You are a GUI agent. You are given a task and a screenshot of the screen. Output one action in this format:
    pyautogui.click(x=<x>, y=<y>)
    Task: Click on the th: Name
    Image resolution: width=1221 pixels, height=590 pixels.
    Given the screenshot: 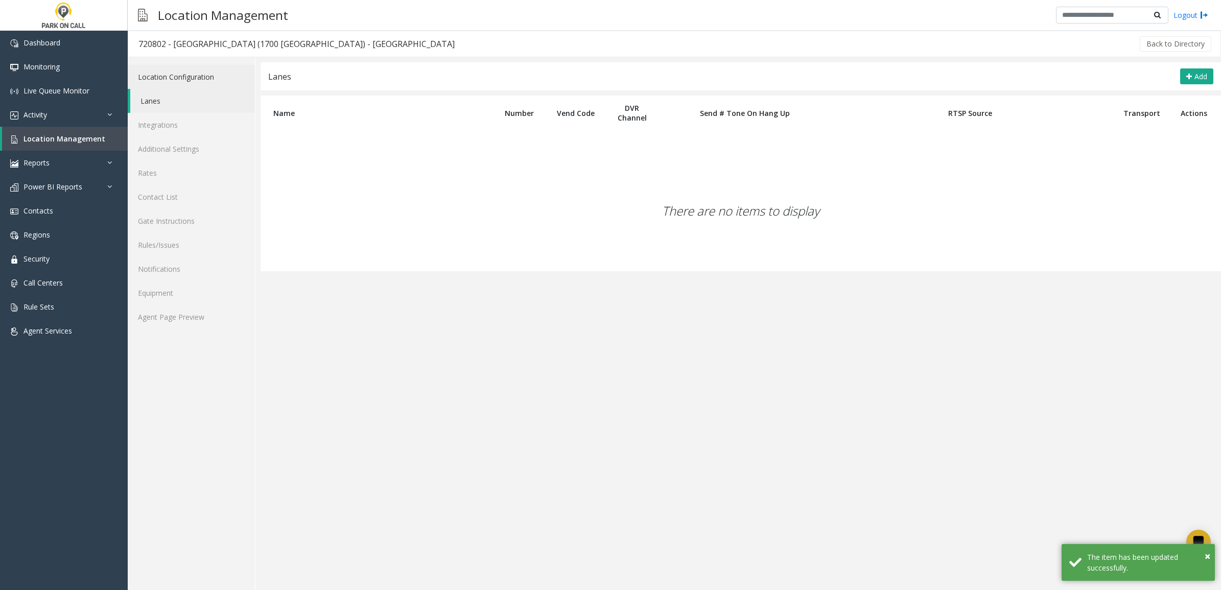 What is the action you would take?
    pyautogui.click(x=378, y=113)
    